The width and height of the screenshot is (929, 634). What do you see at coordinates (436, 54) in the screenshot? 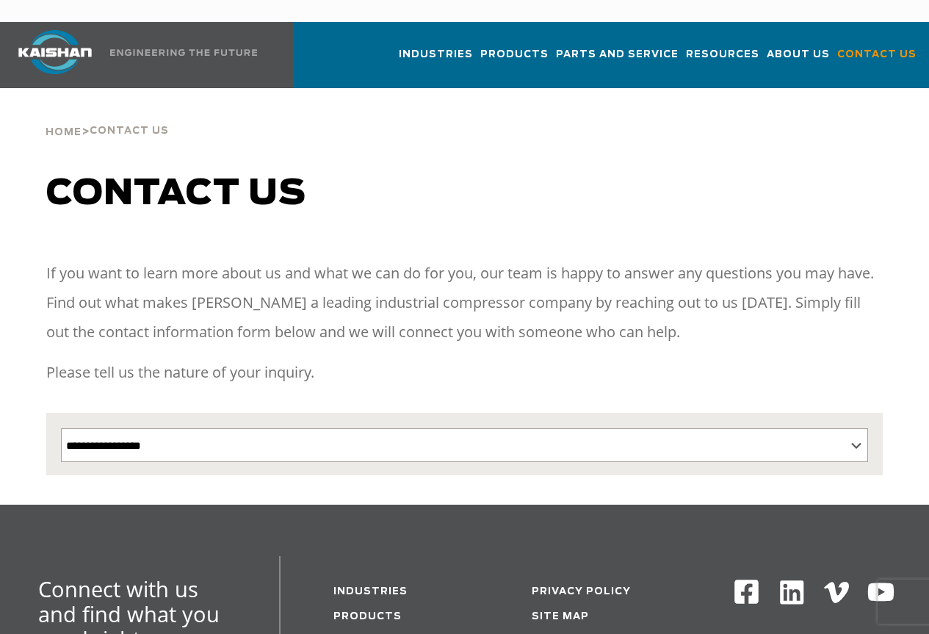
I see `span: Industries` at bounding box center [436, 54].